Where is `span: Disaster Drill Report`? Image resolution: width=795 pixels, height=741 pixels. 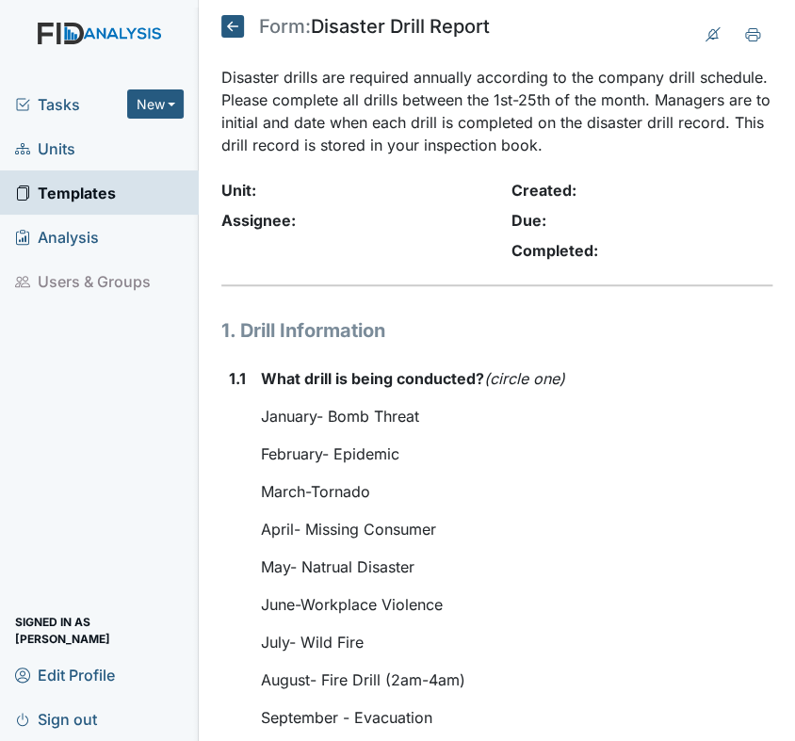 span: Disaster Drill Report is located at coordinates (400, 26).